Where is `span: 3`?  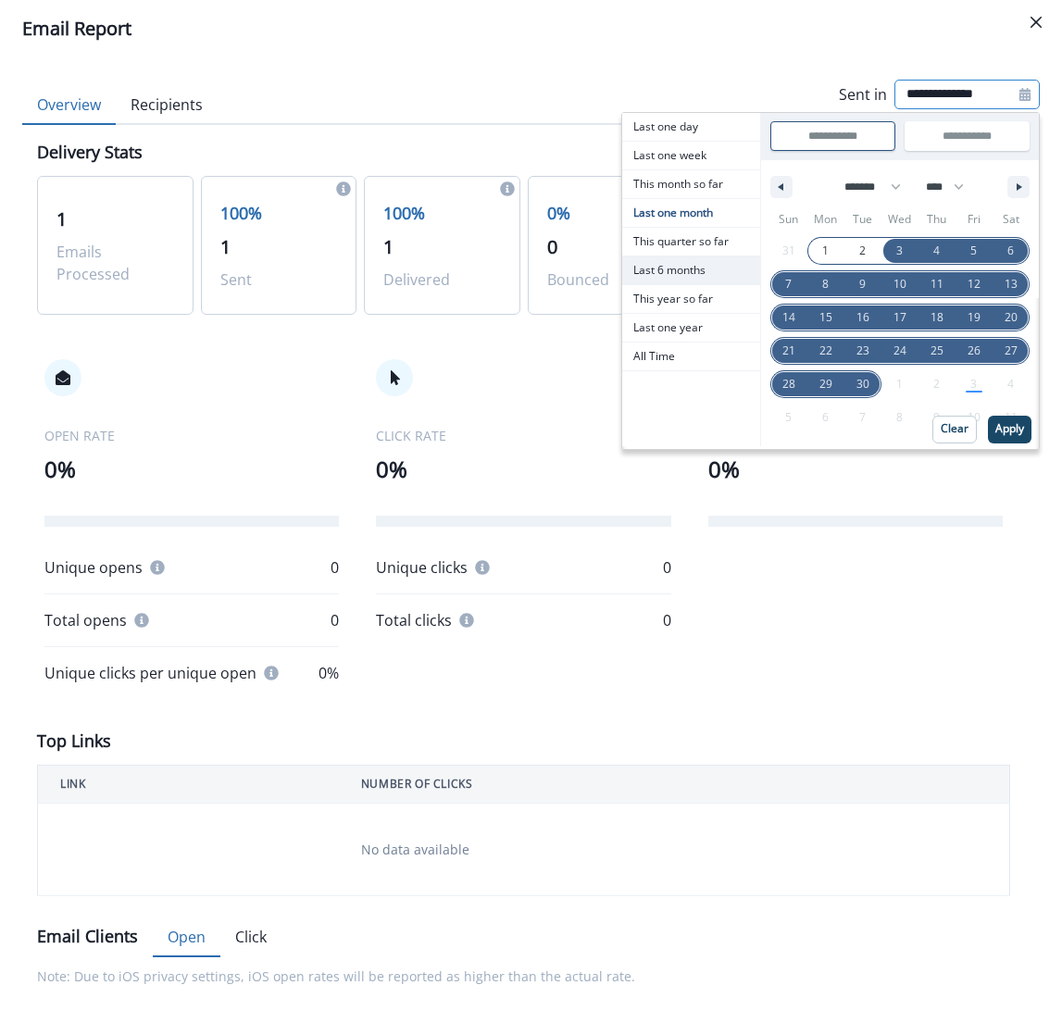
span: 3 is located at coordinates (899, 251).